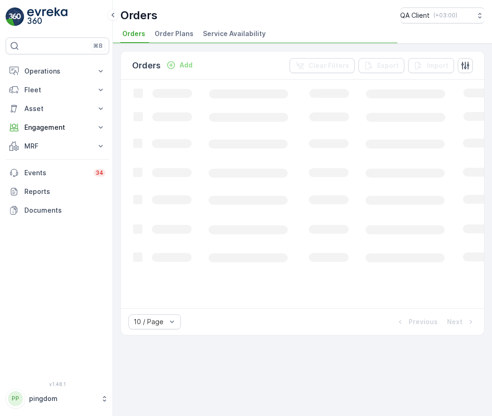 The image size is (492, 416). Describe the element at coordinates (234, 34) in the screenshot. I see `span: Service Availability` at that location.